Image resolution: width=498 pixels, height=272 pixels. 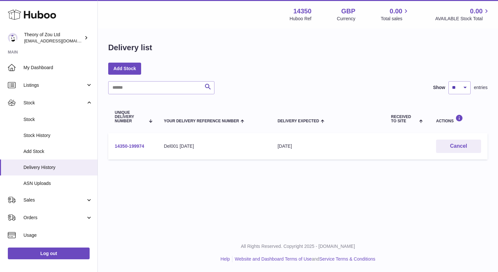 I want to click on div: Currency, so click(x=346, y=19).